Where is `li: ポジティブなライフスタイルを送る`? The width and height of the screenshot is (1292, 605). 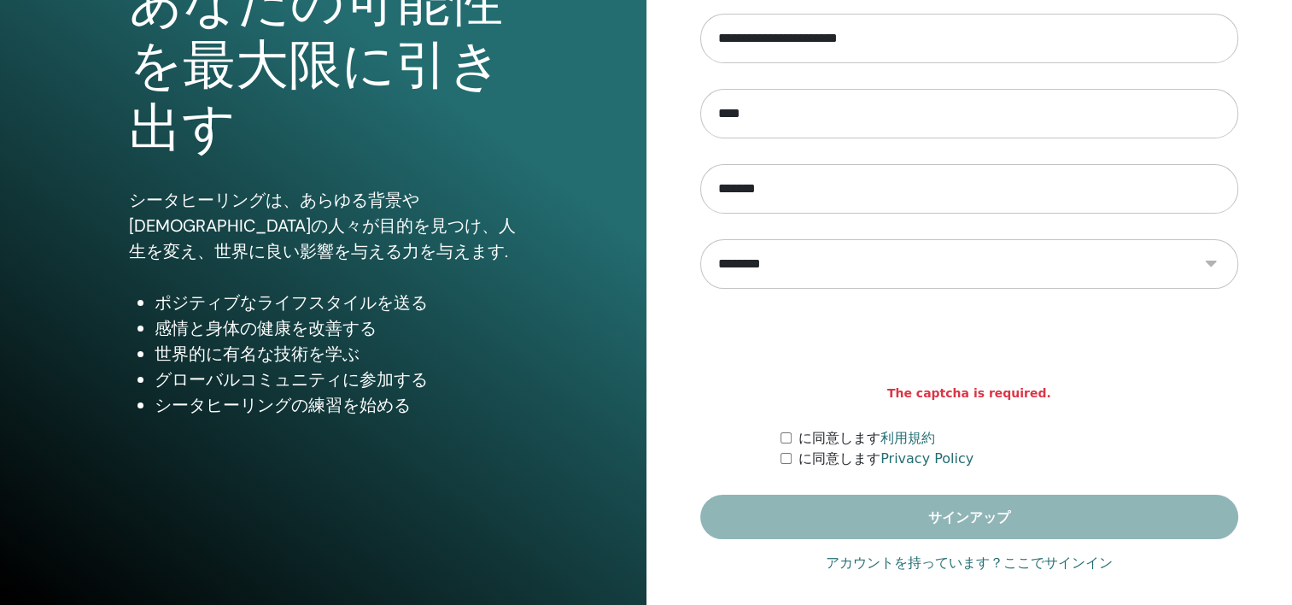 li: ポジティブなライフスタイルを送る is located at coordinates (336, 302).